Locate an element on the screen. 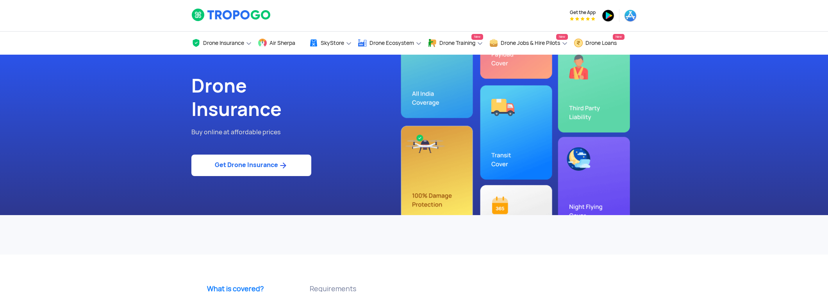  img: ic_arrow_forward_blue.svg is located at coordinates (283, 166).